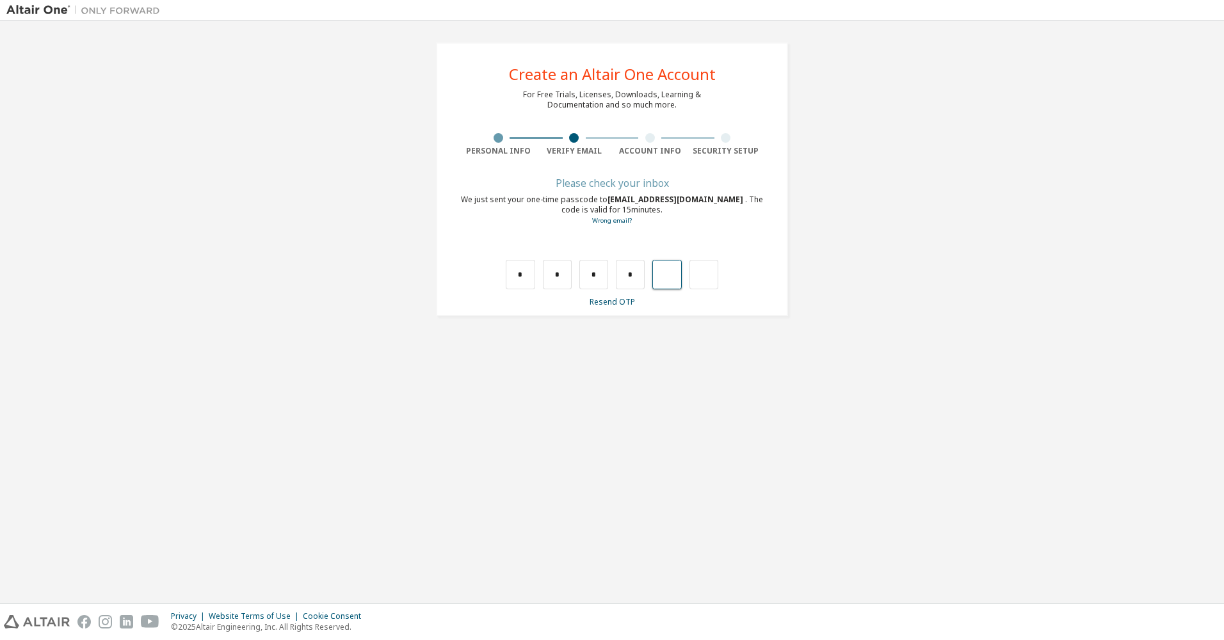 Image resolution: width=1224 pixels, height=640 pixels. I want to click on a: Resend OTP, so click(612, 302).